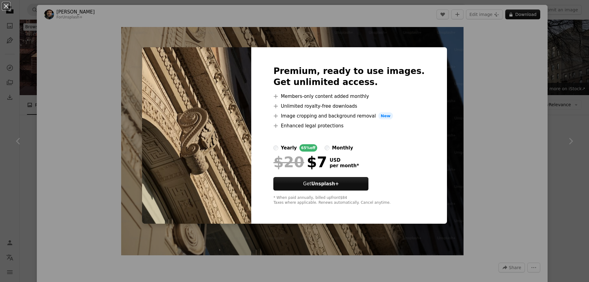 The width and height of the screenshot is (589, 282). What do you see at coordinates (349, 200) in the screenshot?
I see `div: * When paid annually, billed upfront $84 Taxes where applicable. Renews automatically. Cancel any...` at bounding box center [349, 200].